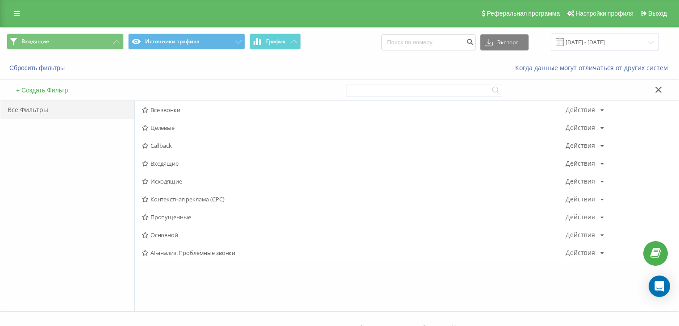  I want to click on button: Источники трафика, so click(187, 42).